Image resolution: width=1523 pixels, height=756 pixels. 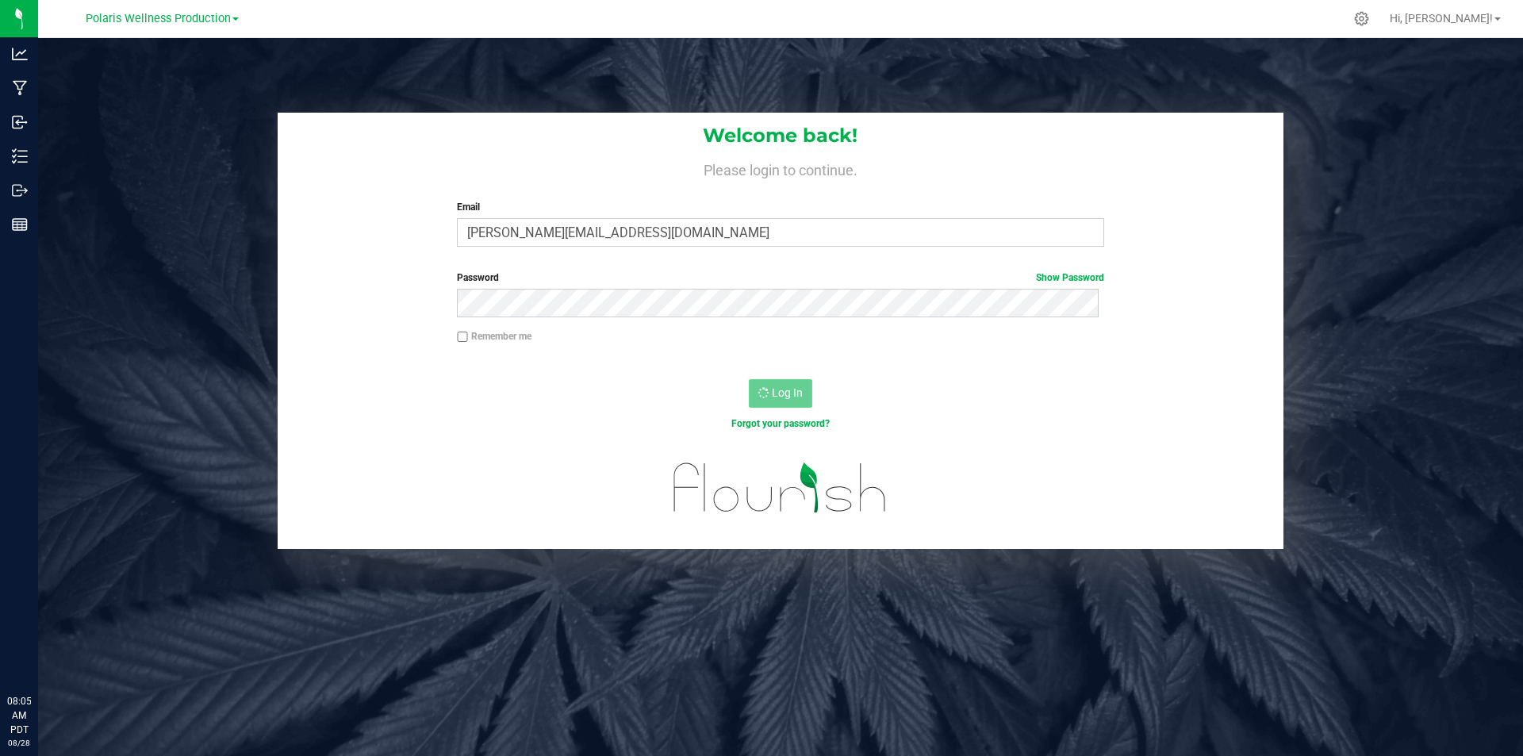 I want to click on a: Forgot your password?, so click(x=781, y=424).